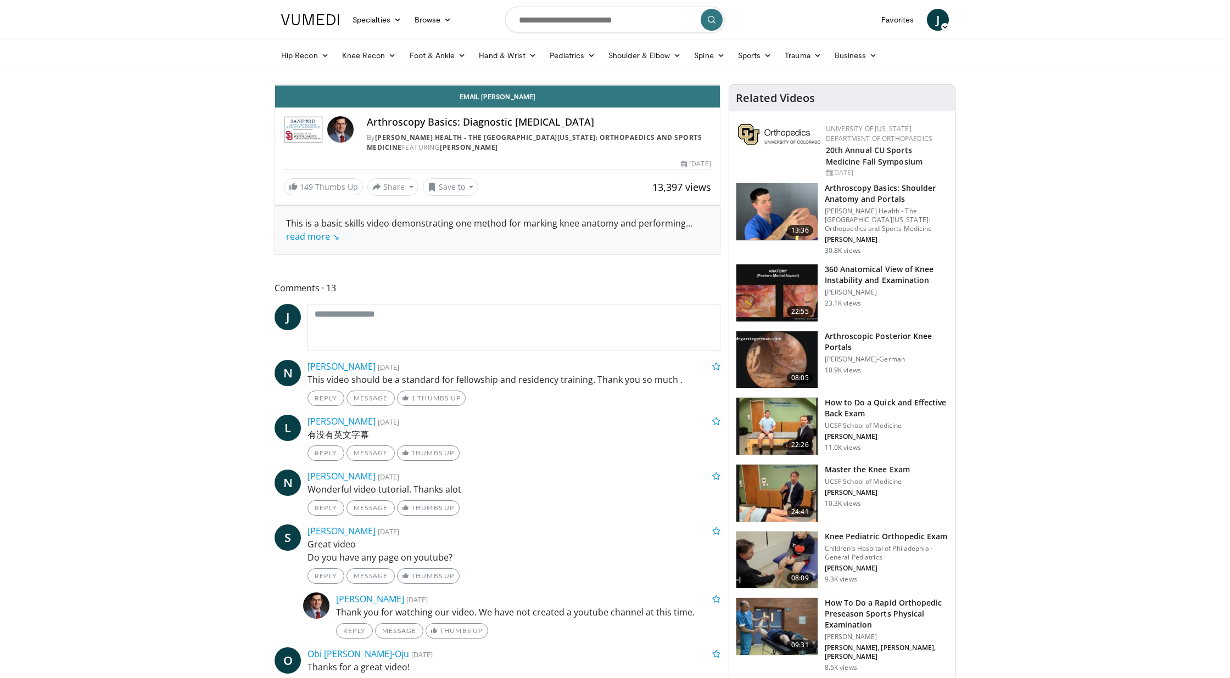 This screenshot has width=1230, height=678. I want to click on p: Thank you for watching our video. We have not created a youtube channel at this time., so click(528, 613).